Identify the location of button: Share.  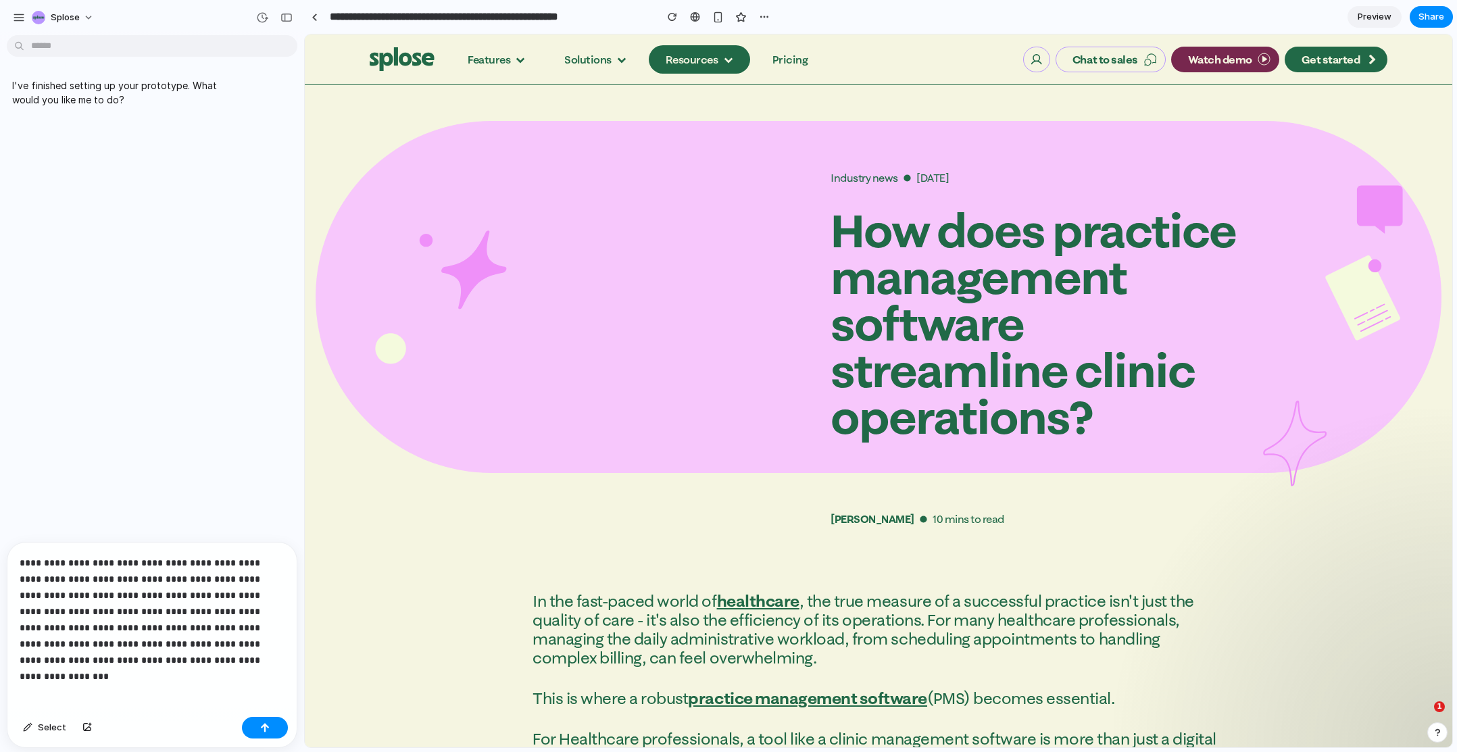
(1432, 17).